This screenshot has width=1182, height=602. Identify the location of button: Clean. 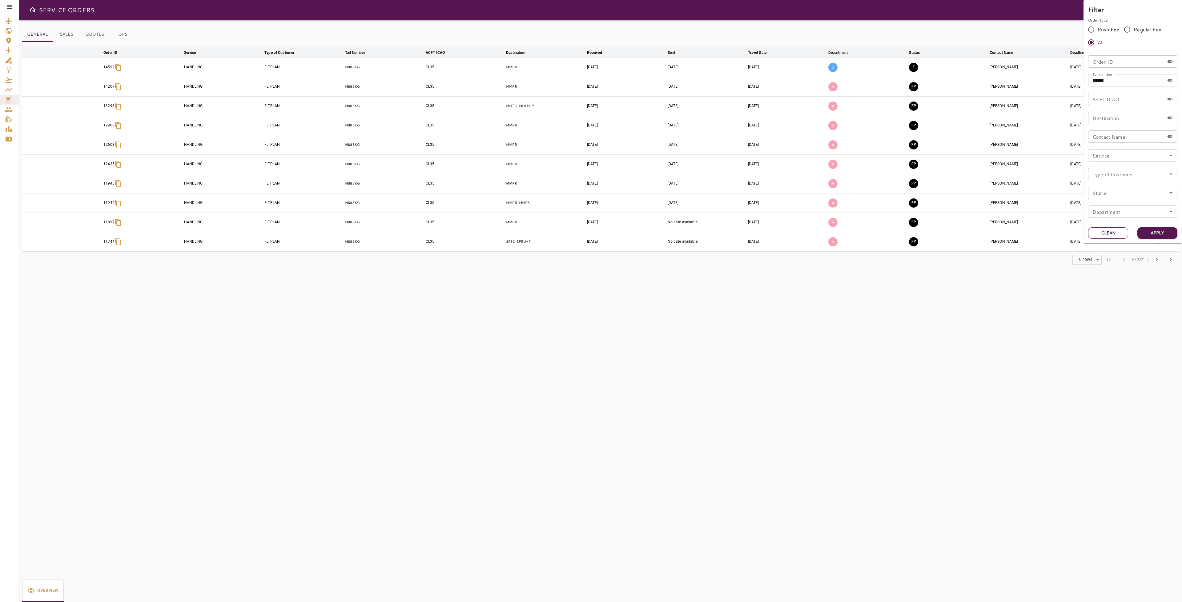
(1108, 233).